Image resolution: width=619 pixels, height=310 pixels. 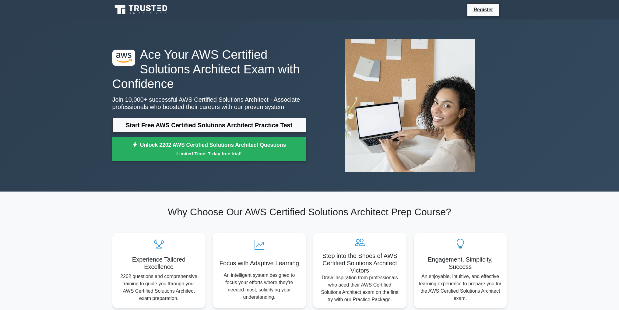 I want to click on p: 2202 questions and comprehensive training to guide you through your AWS Certified Solutions Archi..., so click(x=159, y=287).